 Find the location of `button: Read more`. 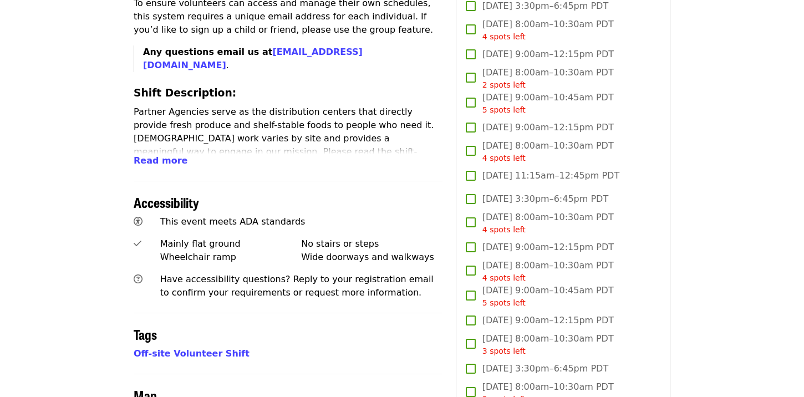

button: Read more is located at coordinates (160, 161).